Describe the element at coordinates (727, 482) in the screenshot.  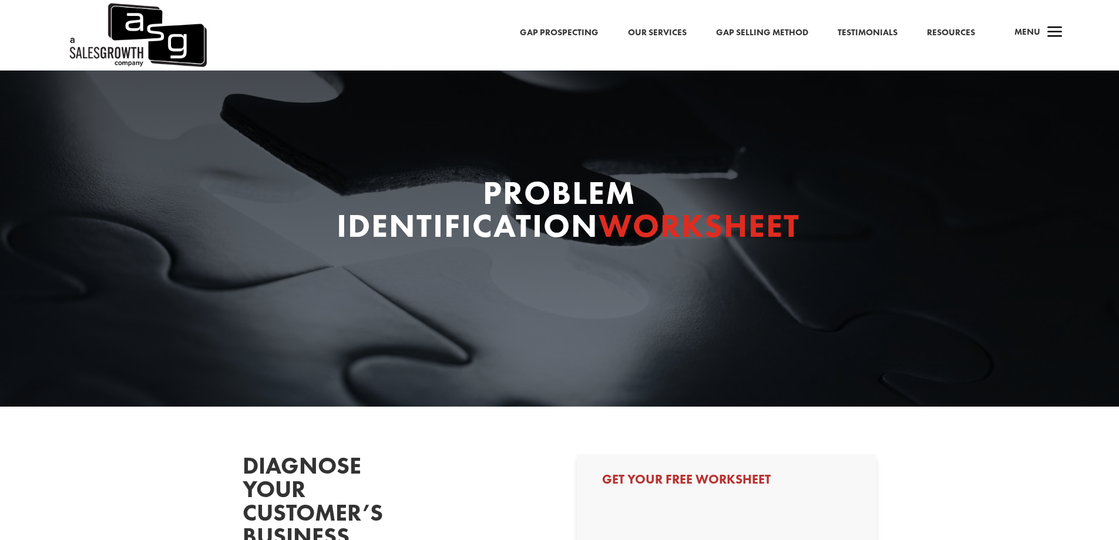
I see `h3: Get Your Free Worksheet` at that location.